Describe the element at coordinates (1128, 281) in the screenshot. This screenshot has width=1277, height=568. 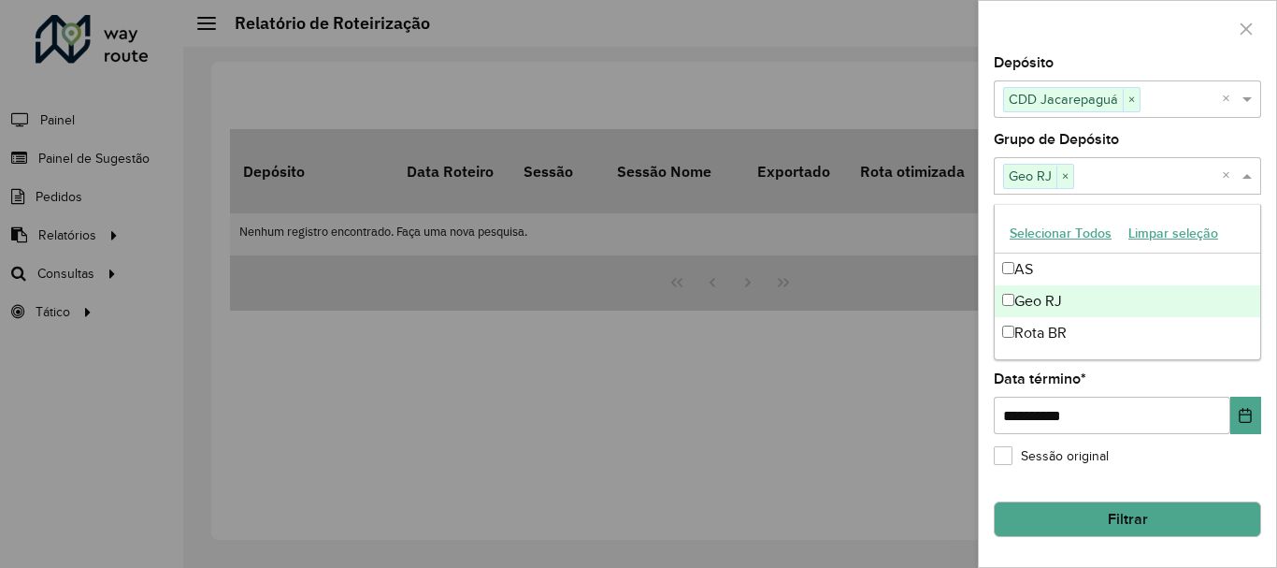
I see `ng-dropdown-panel: Options list` at that location.